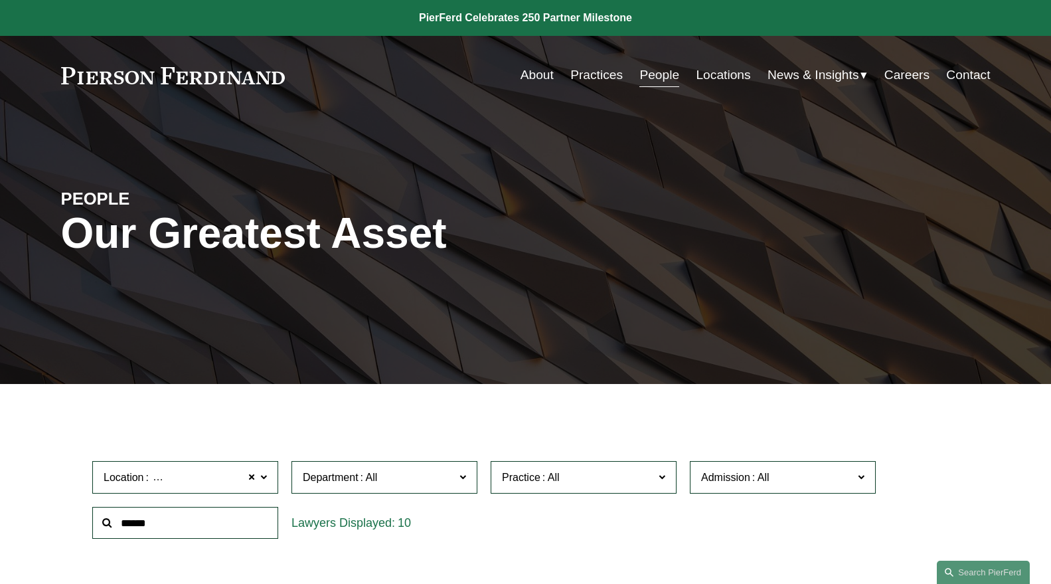  What do you see at coordinates (521, 477) in the screenshot?
I see `span: Practice` at bounding box center [521, 477].